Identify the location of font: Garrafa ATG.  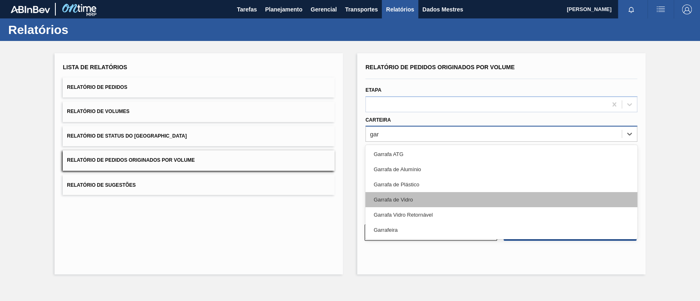
(388, 154).